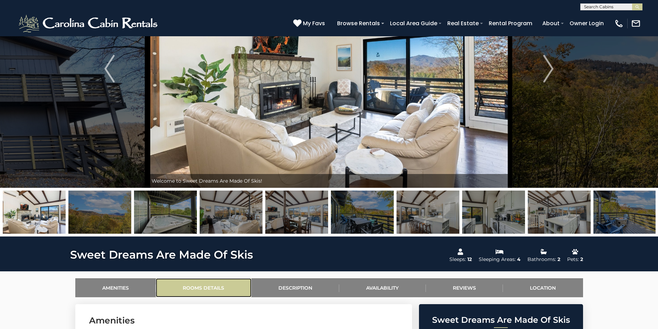 The width and height of the screenshot is (658, 329). I want to click on a: My Favs, so click(310, 23).